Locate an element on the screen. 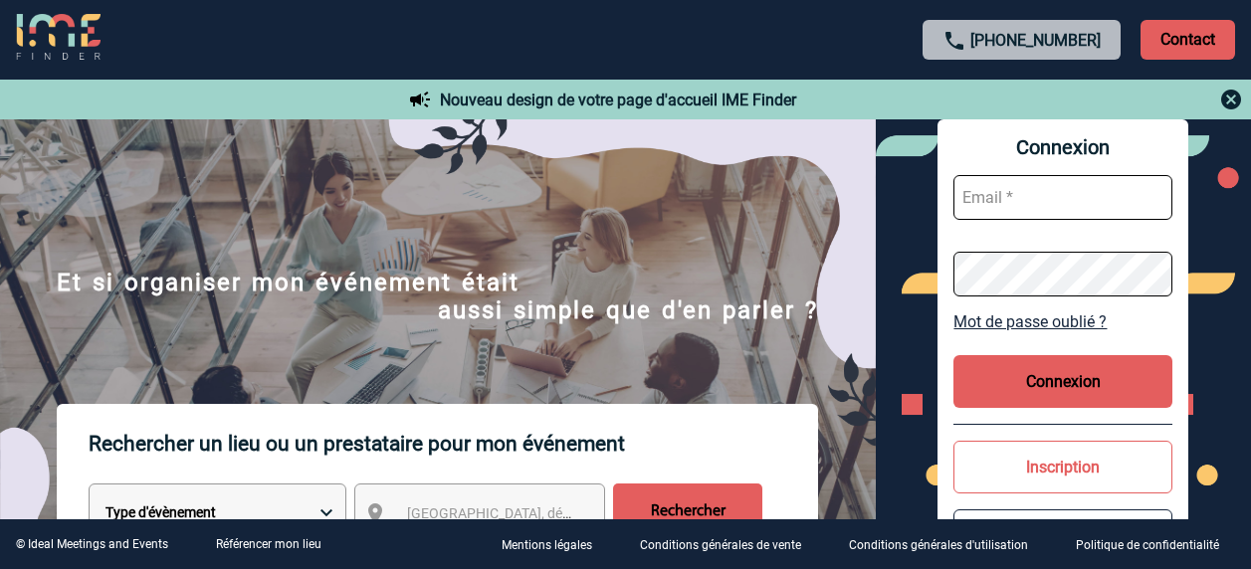 Image resolution: width=1251 pixels, height=569 pixels. p: Politique de confidentialité is located at coordinates (1147, 546).